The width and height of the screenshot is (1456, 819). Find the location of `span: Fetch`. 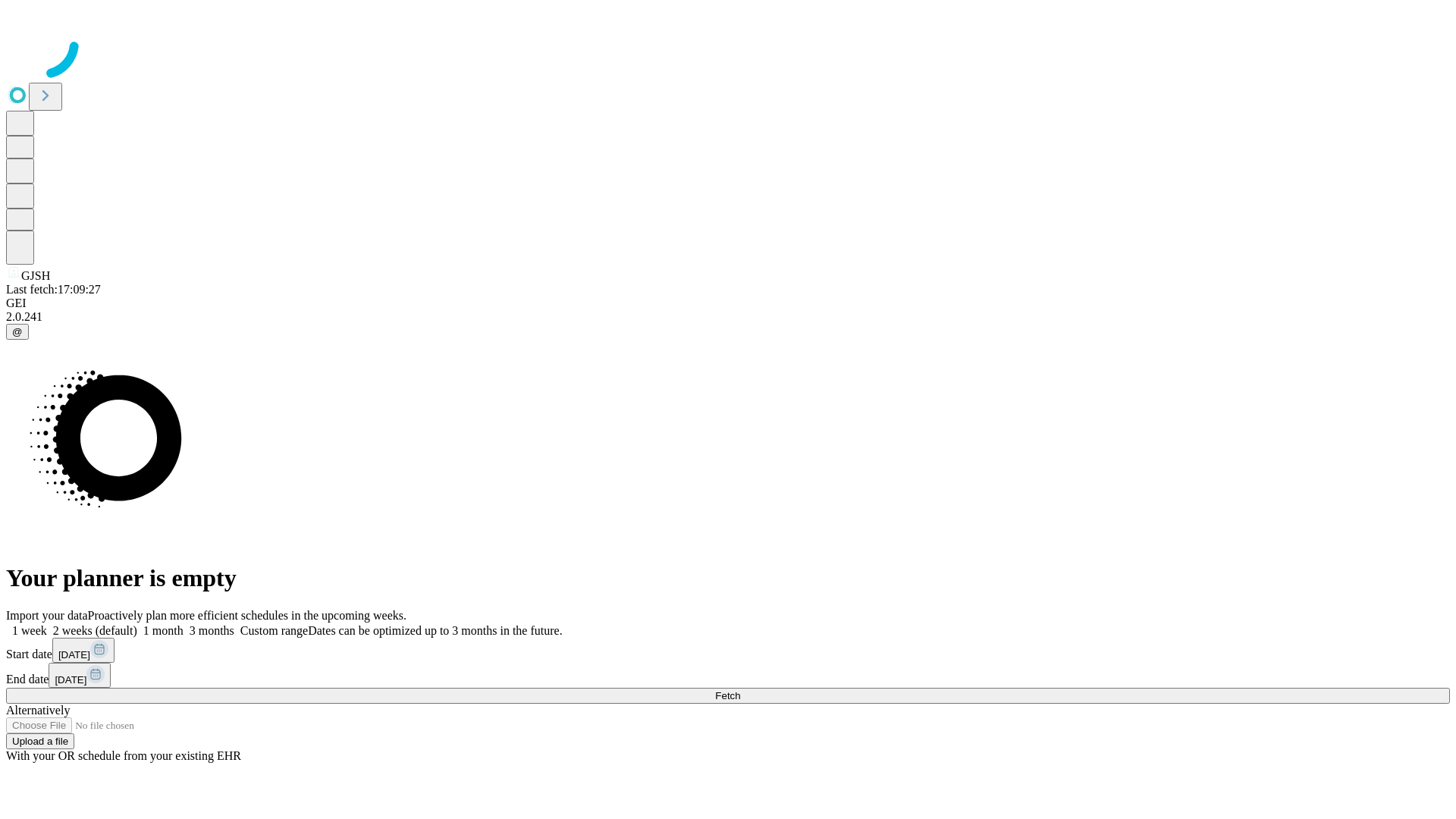

span: Fetch is located at coordinates (727, 696).